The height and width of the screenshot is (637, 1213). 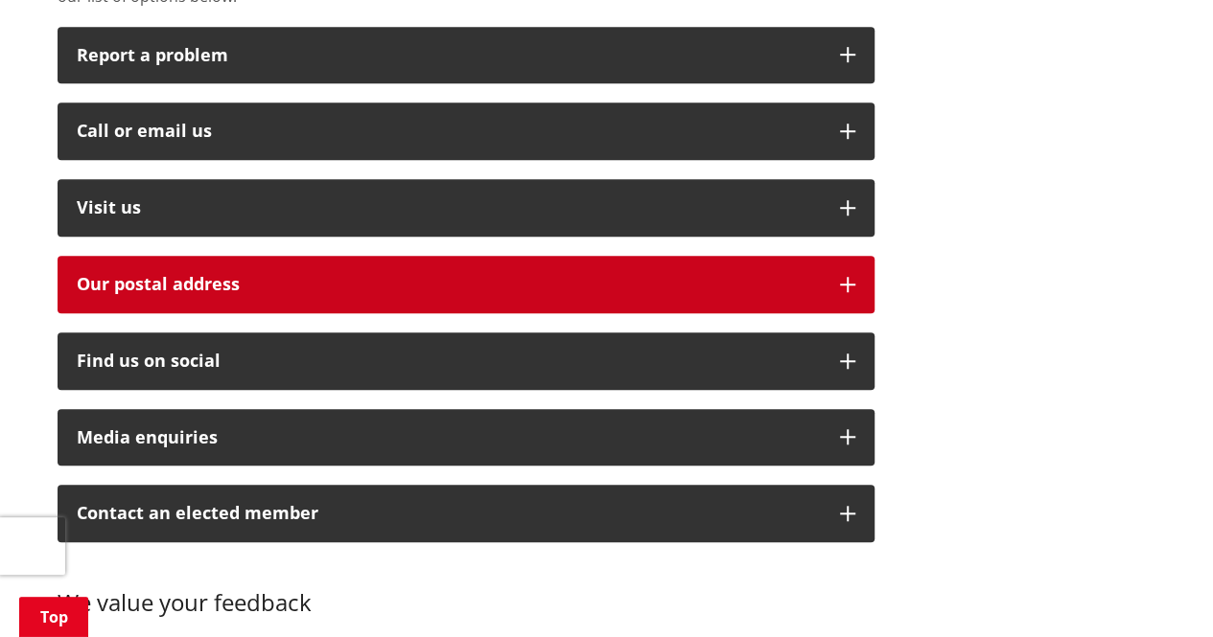 What do you see at coordinates (449, 361) in the screenshot?
I see `div: Find us on social` at bounding box center [449, 361].